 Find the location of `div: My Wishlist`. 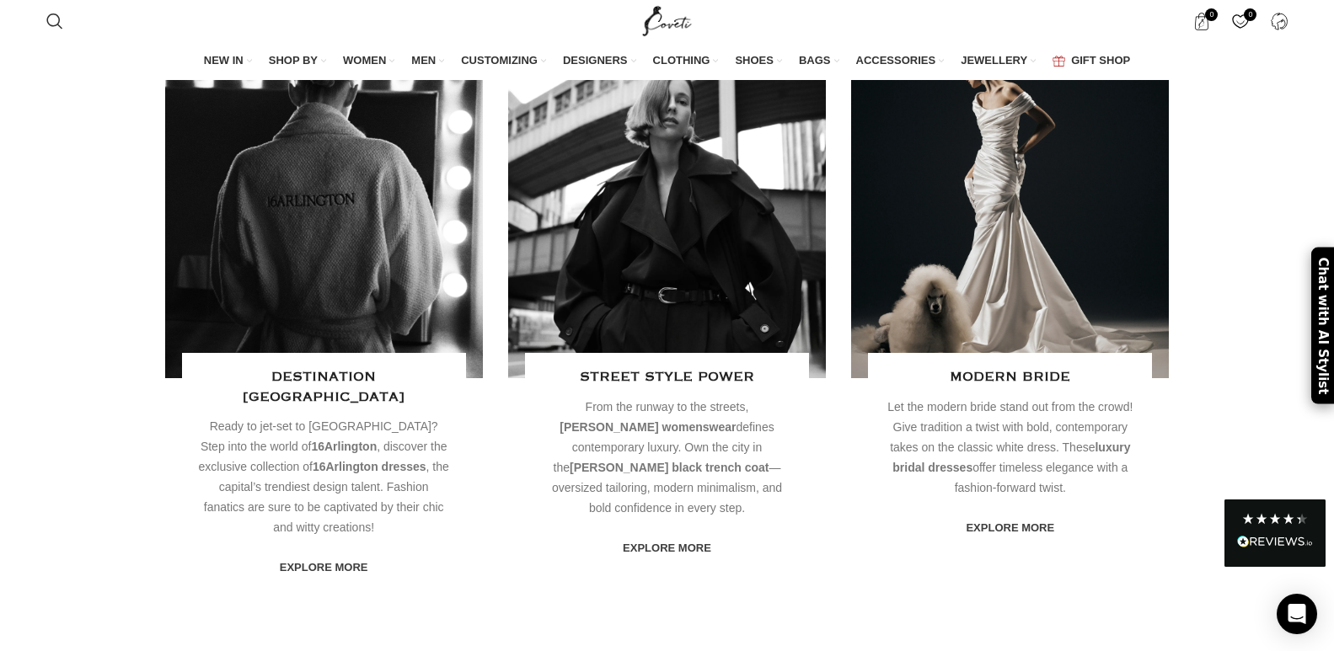

div: My Wishlist is located at coordinates (1239, 21).